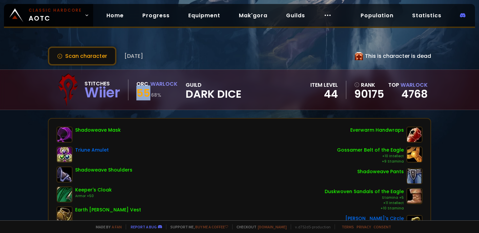  I want to click on div: Gossamer Belt of the Eagle, so click(371, 150).